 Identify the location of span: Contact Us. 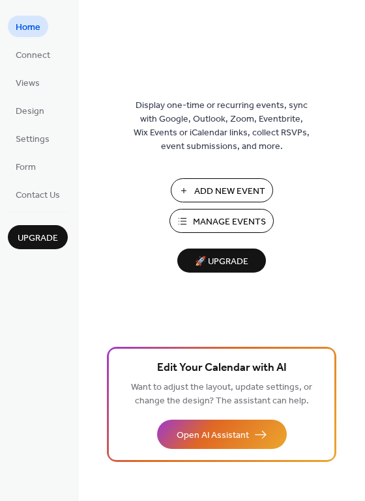
(38, 195).